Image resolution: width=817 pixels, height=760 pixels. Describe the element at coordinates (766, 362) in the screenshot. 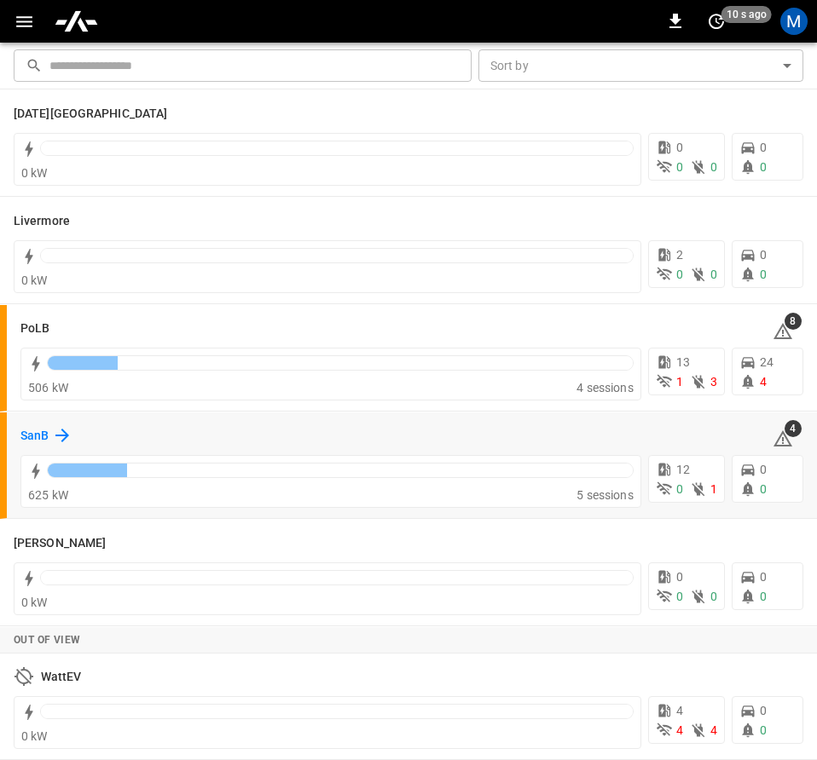

I see `span: 24` at that location.